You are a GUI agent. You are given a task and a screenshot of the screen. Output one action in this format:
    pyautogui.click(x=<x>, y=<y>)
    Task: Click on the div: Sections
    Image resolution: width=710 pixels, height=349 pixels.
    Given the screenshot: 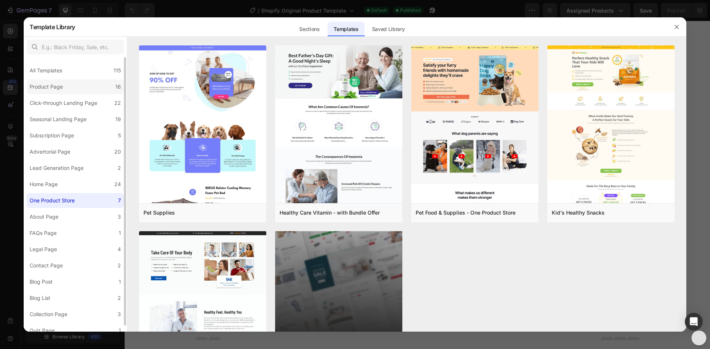 What is the action you would take?
    pyautogui.click(x=309, y=29)
    